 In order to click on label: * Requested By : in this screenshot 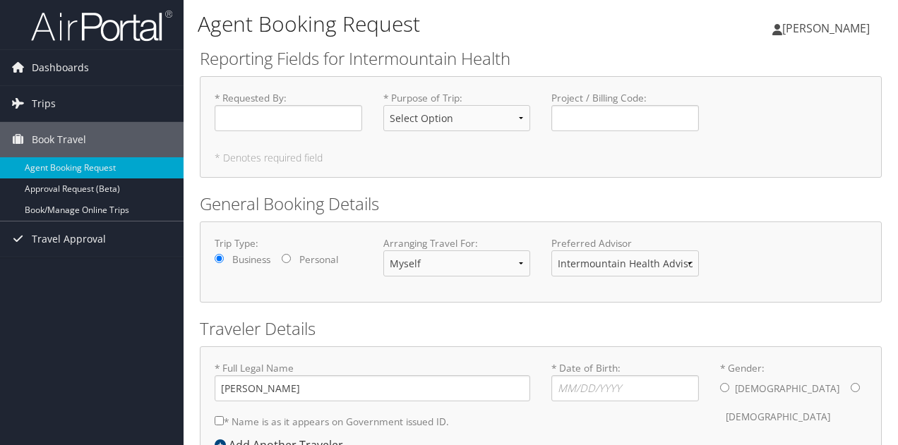, I will do `click(288, 111)`.